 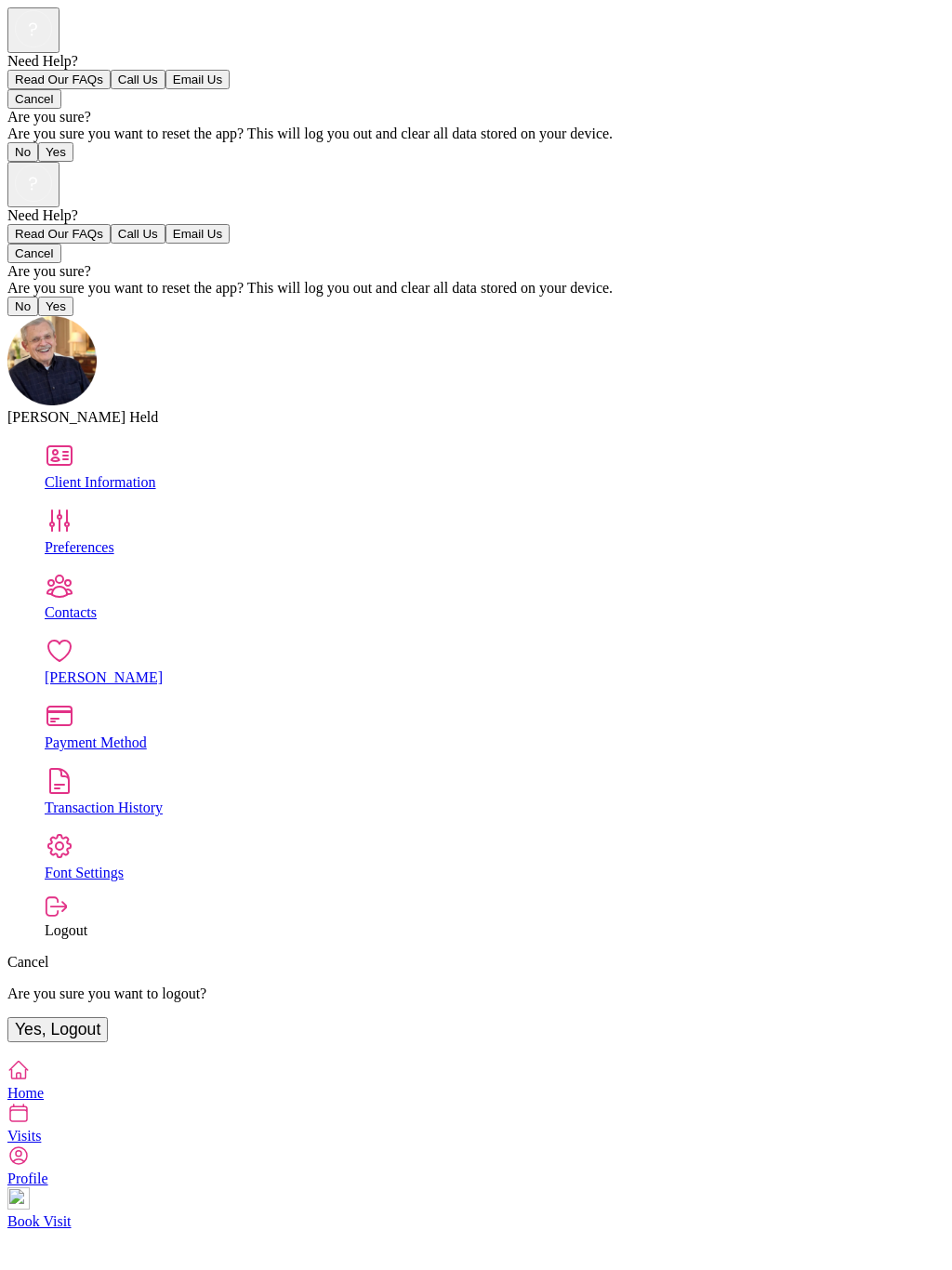 I want to click on div: Transaction History, so click(x=495, y=809).